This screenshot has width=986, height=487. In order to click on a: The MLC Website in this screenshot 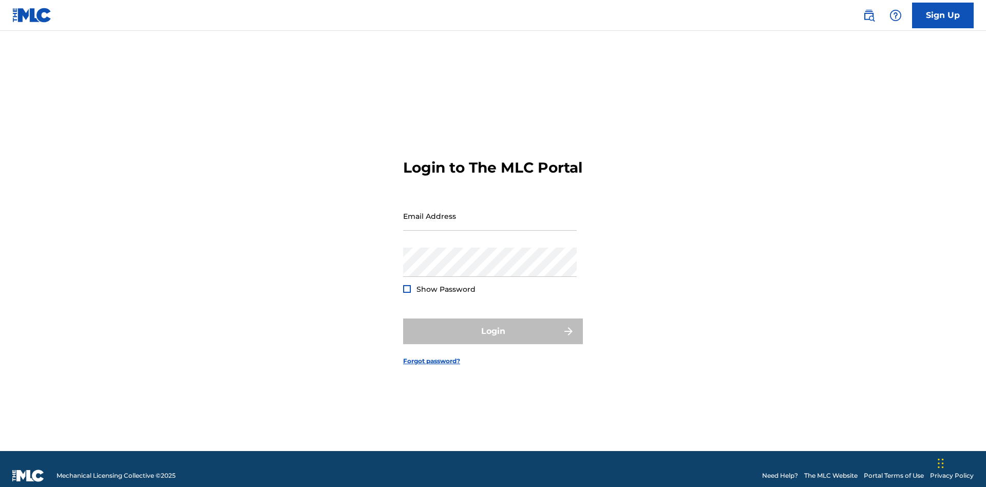, I will do `click(831, 476)`.